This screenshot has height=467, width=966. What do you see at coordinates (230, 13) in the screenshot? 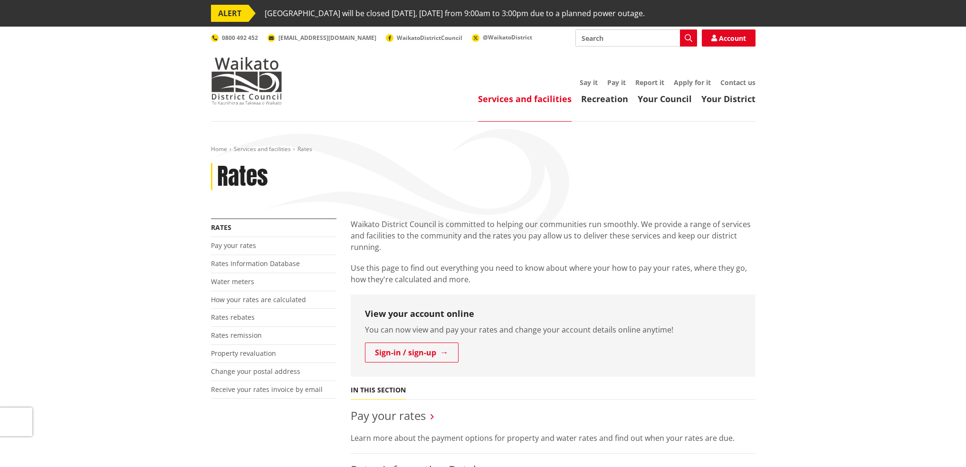
I see `span: ALERT` at bounding box center [230, 13].